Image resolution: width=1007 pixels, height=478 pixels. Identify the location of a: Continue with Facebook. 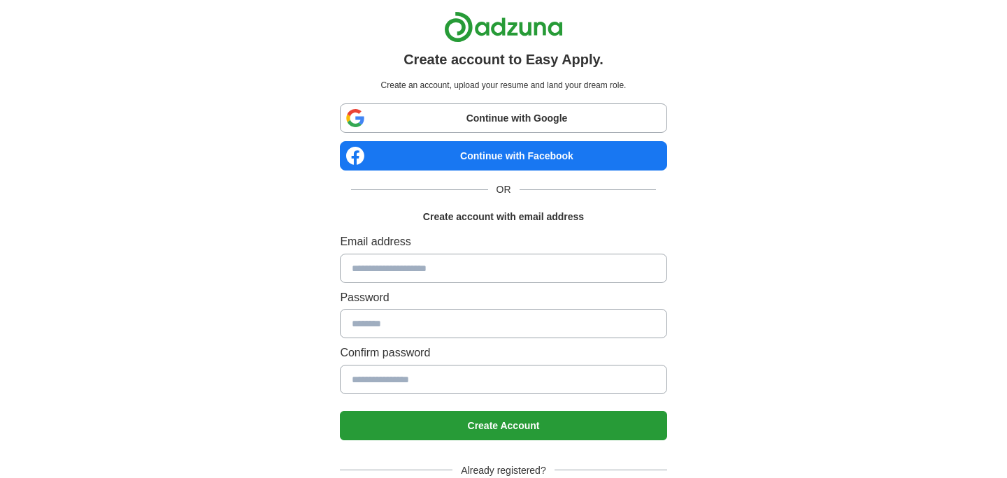
(503, 156).